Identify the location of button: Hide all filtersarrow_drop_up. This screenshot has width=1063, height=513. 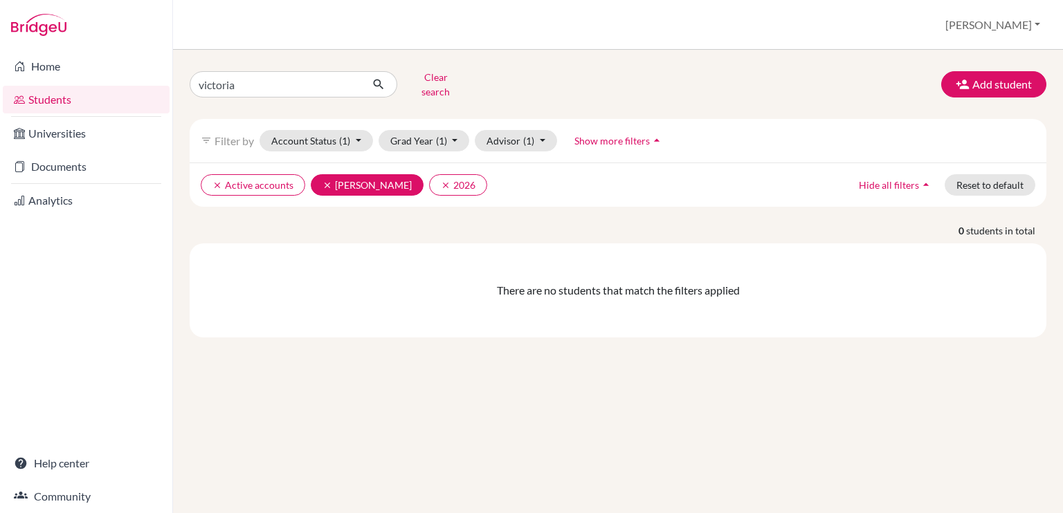
(895, 185).